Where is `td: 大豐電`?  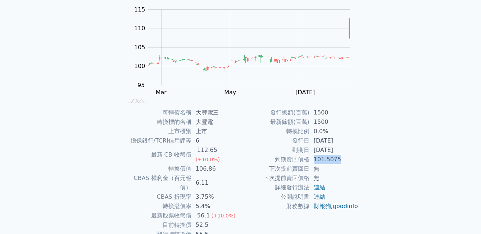
td: 大豐電 is located at coordinates (216, 122).